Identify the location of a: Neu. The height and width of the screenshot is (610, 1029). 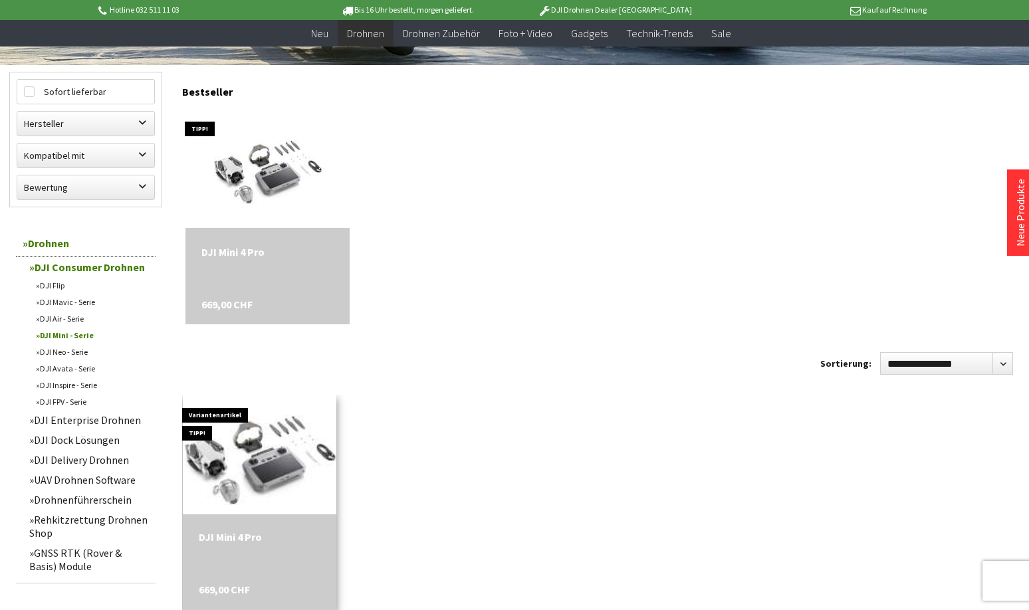
(320, 33).